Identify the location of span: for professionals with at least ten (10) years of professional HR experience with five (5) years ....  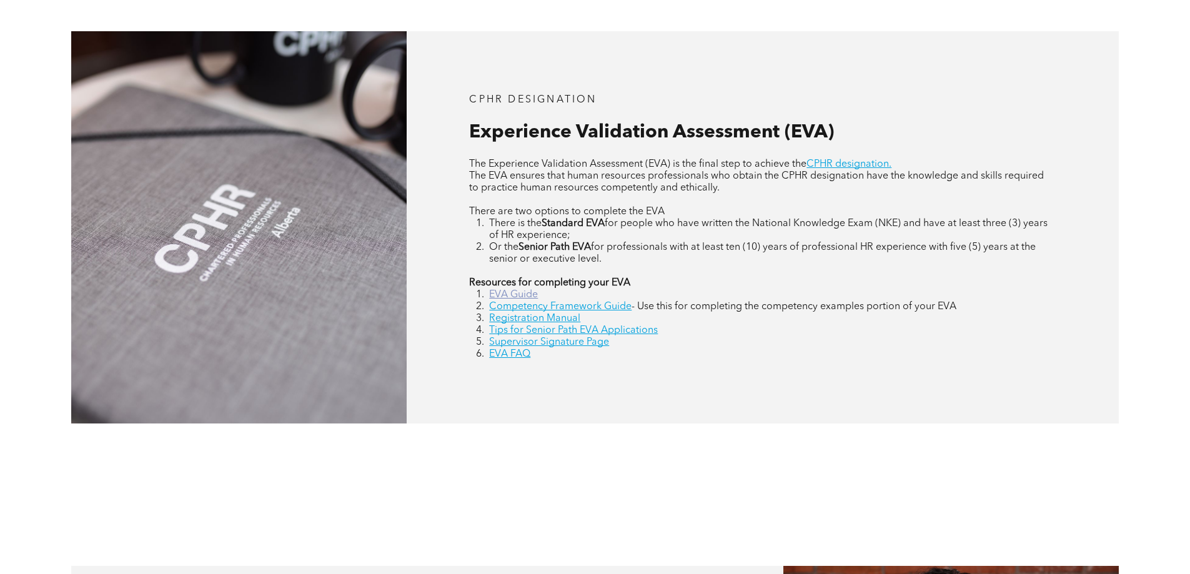
(762, 253).